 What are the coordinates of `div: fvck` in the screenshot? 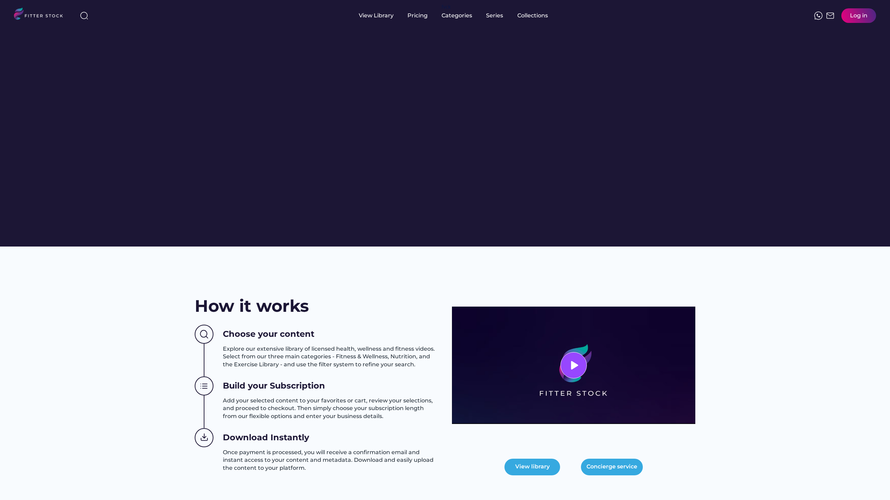 It's located at (446, 7).